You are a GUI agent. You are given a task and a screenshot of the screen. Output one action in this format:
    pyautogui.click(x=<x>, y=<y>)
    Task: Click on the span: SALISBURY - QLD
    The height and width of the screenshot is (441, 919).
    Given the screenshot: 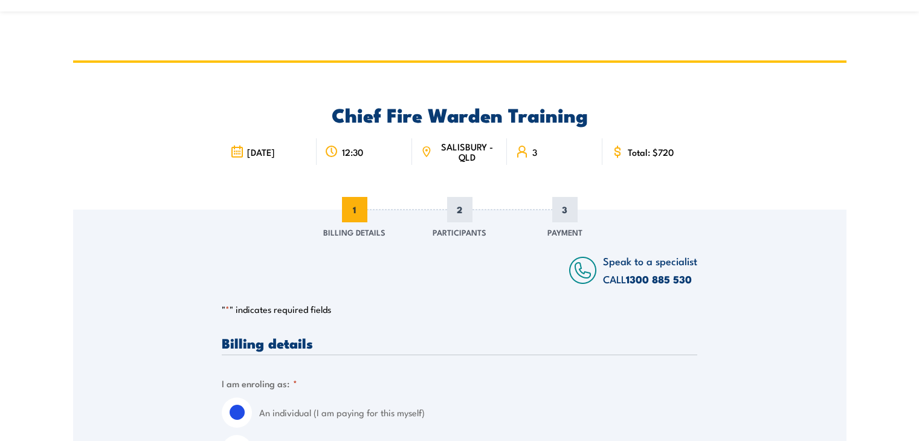 What is the action you would take?
    pyautogui.click(x=467, y=152)
    